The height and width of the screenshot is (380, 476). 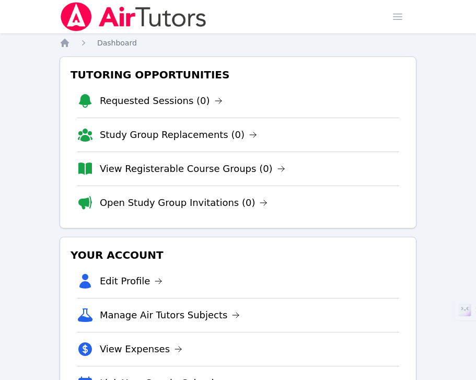 What do you see at coordinates (133, 17) in the screenshot?
I see `img: Air Tutors` at bounding box center [133, 17].